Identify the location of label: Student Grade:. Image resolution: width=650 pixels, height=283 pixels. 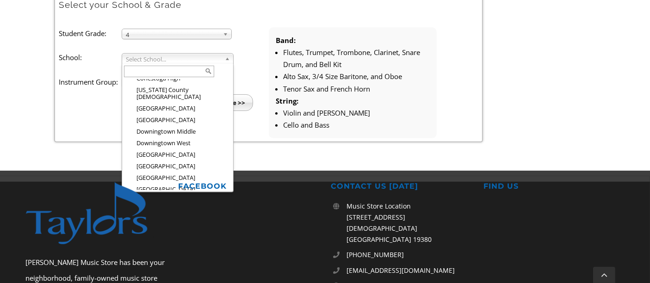
(90, 33).